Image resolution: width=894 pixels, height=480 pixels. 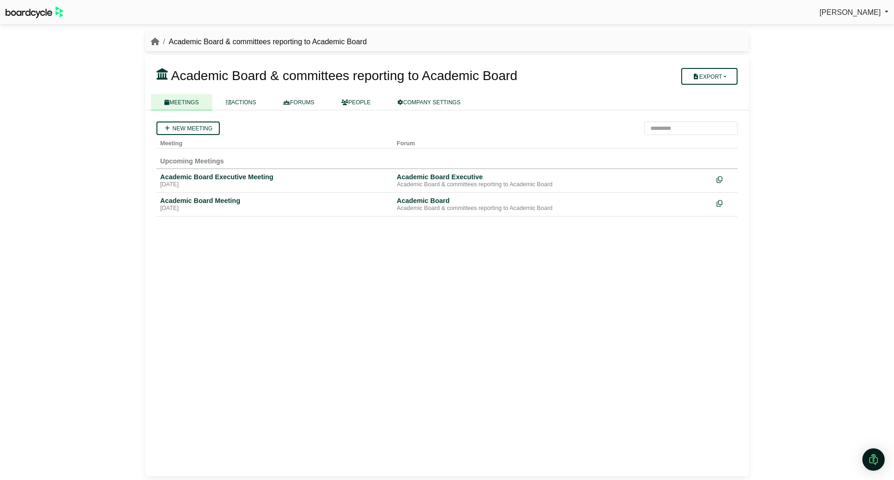 I want to click on a: ACTIONS, so click(x=241, y=102).